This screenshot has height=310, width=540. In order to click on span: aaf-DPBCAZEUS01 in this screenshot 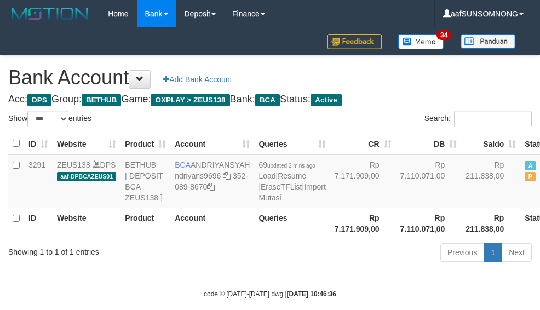, I will do `click(87, 176)`.